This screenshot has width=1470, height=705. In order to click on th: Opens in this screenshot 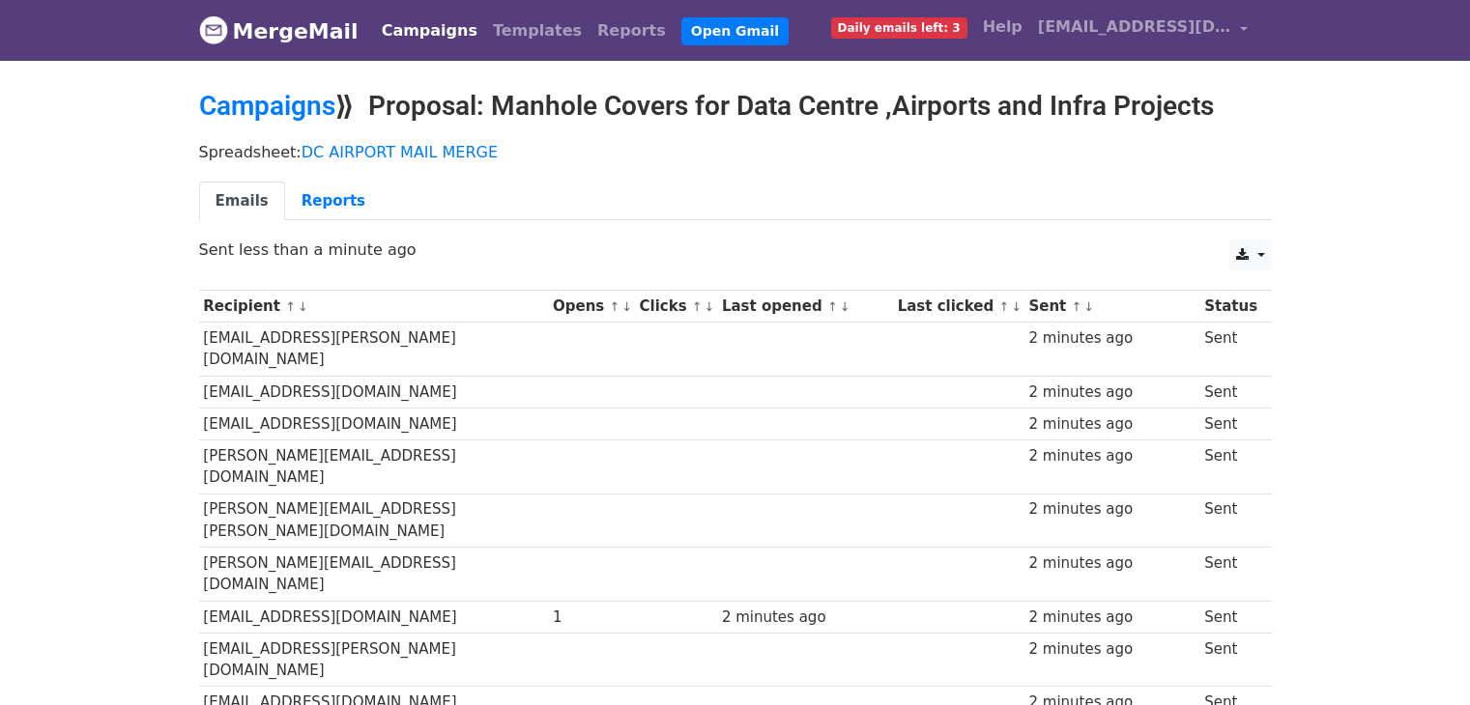, I will do `click(591, 306)`.